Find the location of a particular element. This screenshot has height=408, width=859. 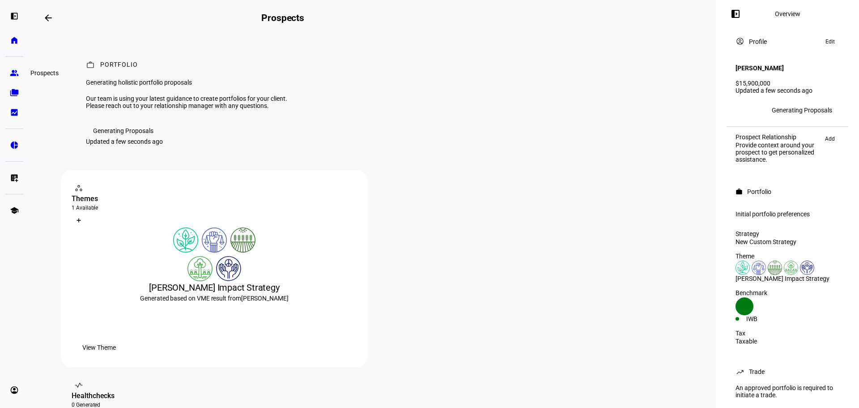

mat-icon: trending_up is located at coordinates (740, 371).